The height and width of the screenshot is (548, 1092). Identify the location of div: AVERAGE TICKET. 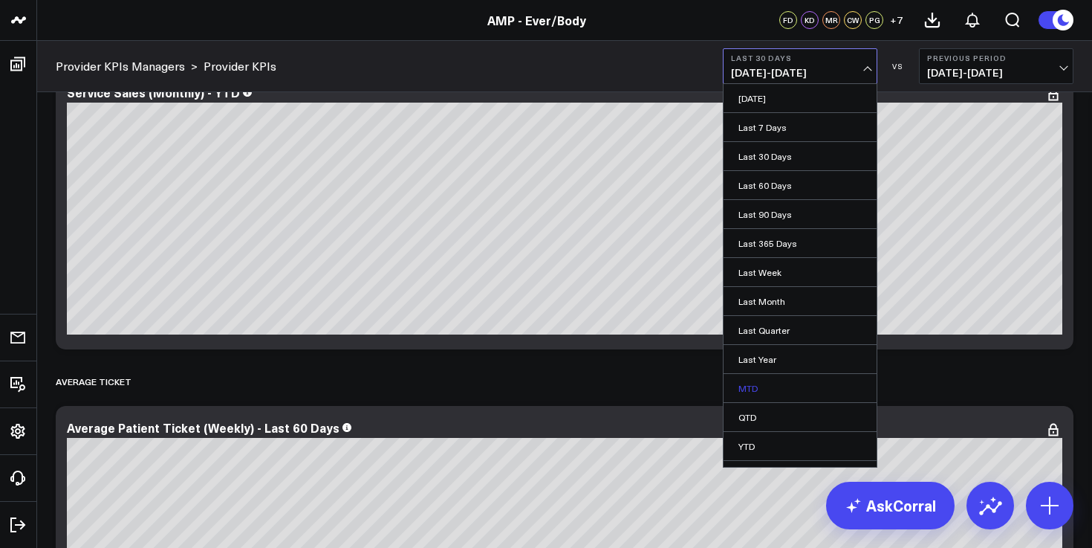
(94, 381).